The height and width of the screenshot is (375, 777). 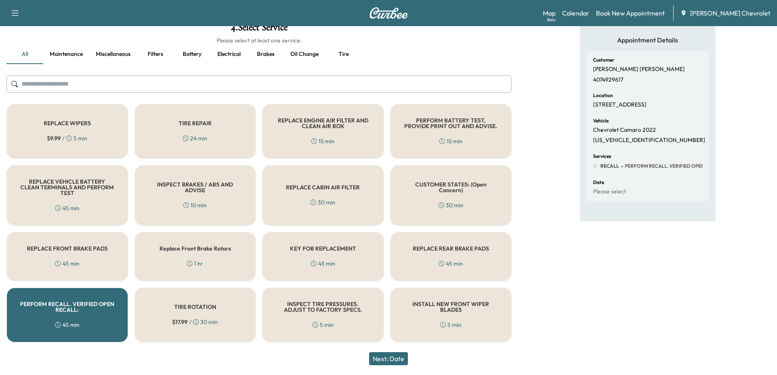 I want to click on div: / 5 min, so click(x=67, y=138).